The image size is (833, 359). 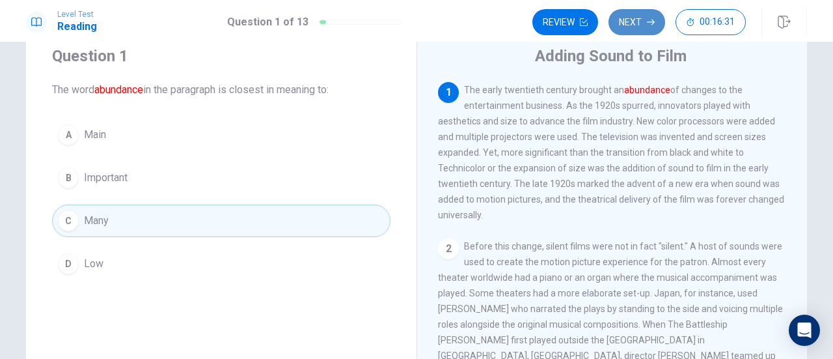 What do you see at coordinates (95, 135) in the screenshot?
I see `span: Main` at bounding box center [95, 135].